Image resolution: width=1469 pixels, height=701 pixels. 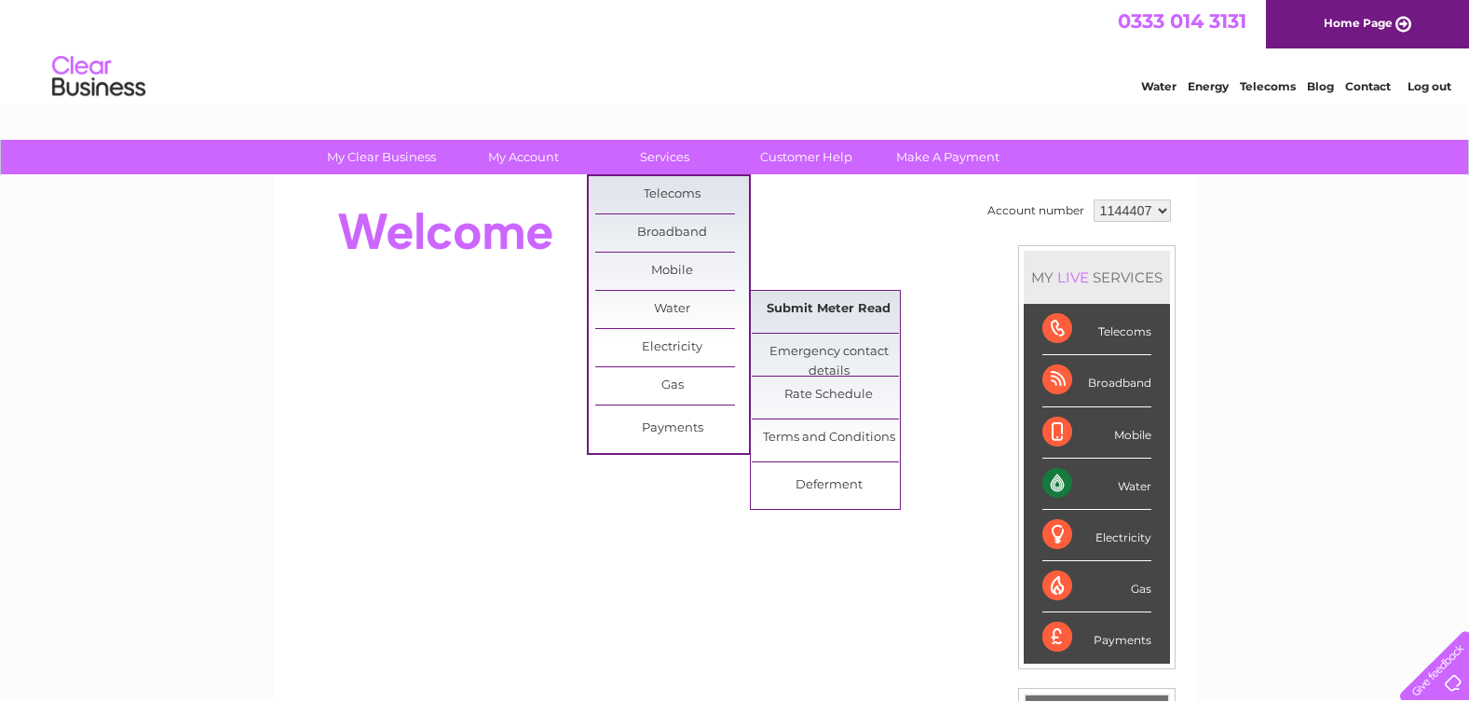 What do you see at coordinates (672, 429) in the screenshot?
I see `a: Payments` at bounding box center [672, 429].